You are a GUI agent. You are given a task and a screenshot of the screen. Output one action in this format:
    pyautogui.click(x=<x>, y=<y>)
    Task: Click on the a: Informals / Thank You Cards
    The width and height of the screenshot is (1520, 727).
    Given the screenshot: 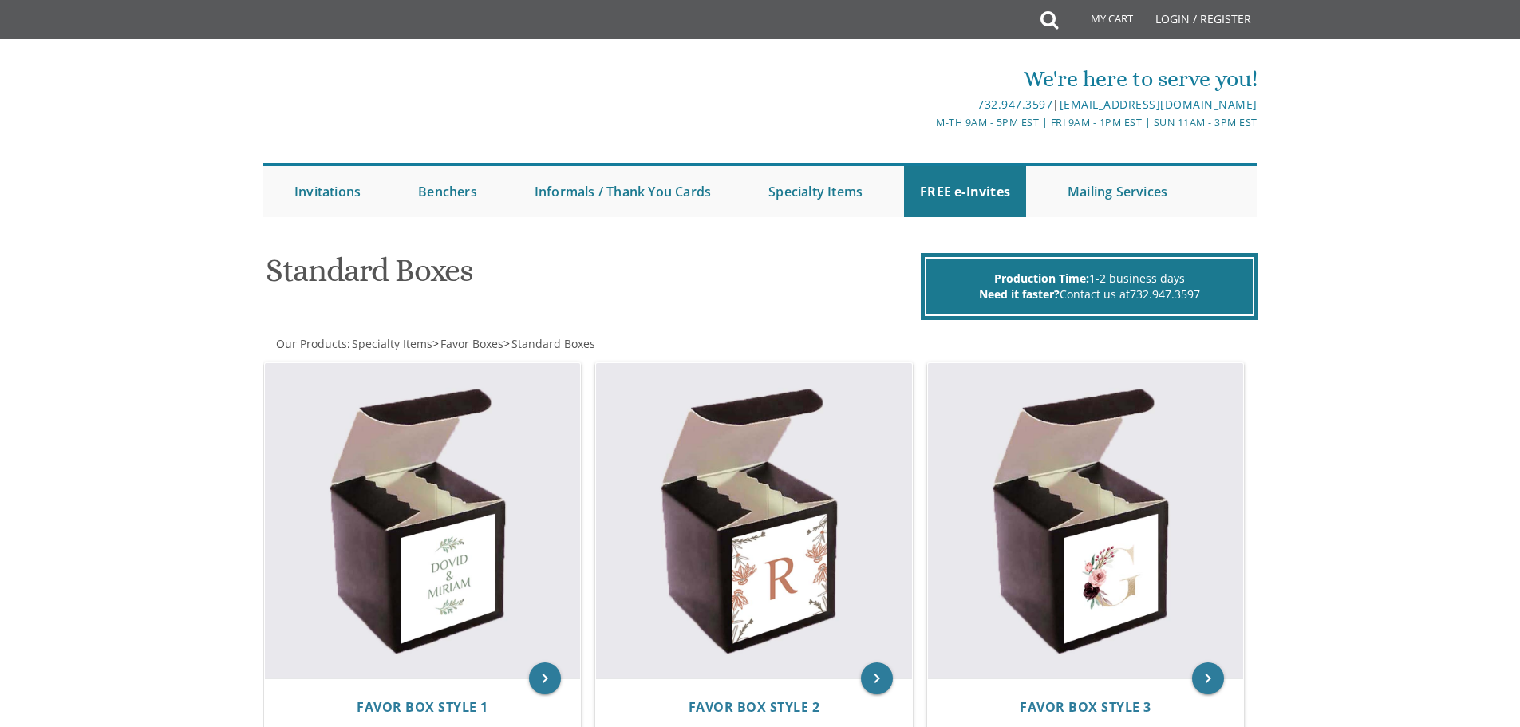 What is the action you would take?
    pyautogui.click(x=622, y=192)
    